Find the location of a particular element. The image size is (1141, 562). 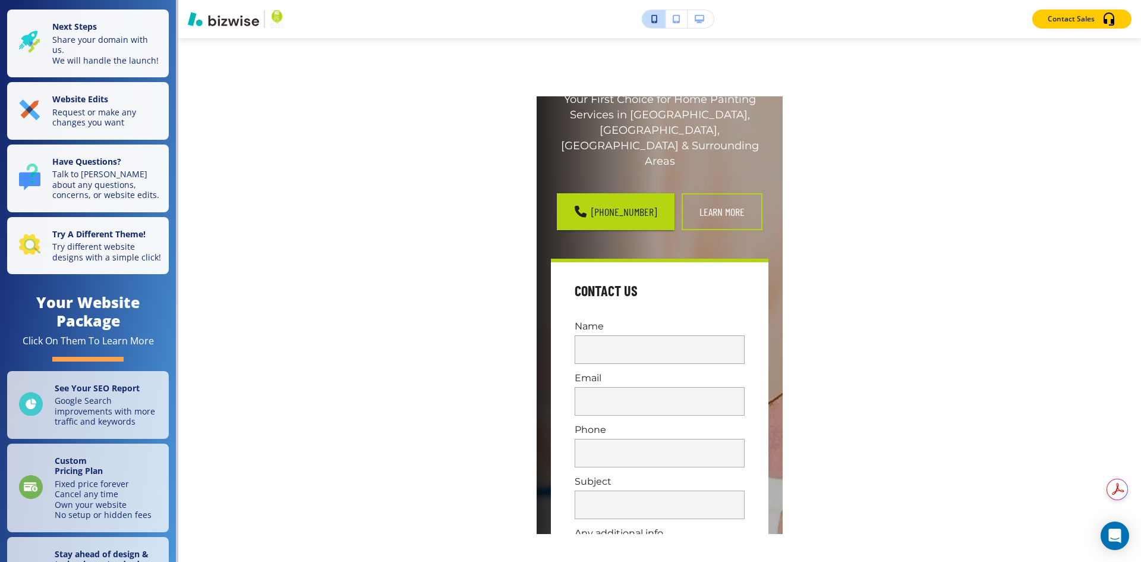

button: Next StepsShare your domain with us.We will handle the launch! is located at coordinates (88, 43).